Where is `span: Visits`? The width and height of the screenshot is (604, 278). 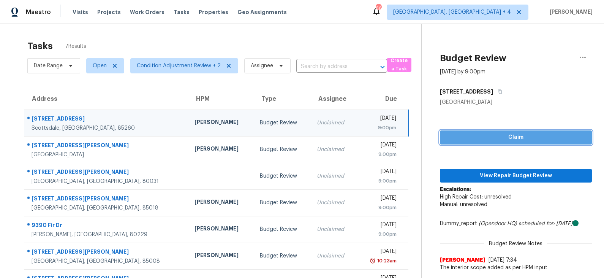 span: Visits is located at coordinates (80, 12).